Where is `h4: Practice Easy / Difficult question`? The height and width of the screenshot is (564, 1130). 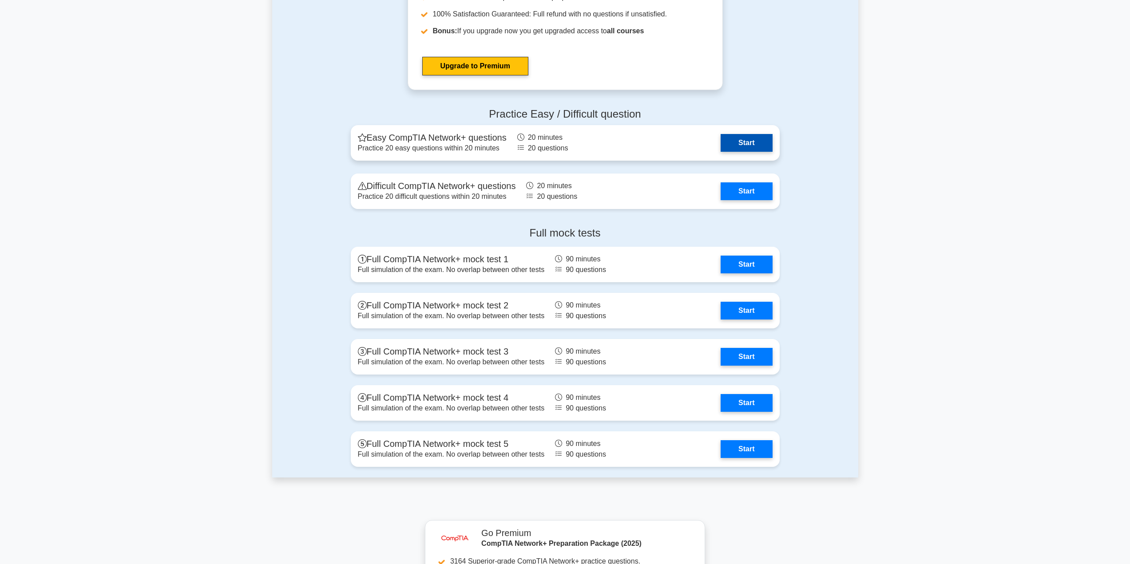
h4: Practice Easy / Difficult question is located at coordinates (565, 114).